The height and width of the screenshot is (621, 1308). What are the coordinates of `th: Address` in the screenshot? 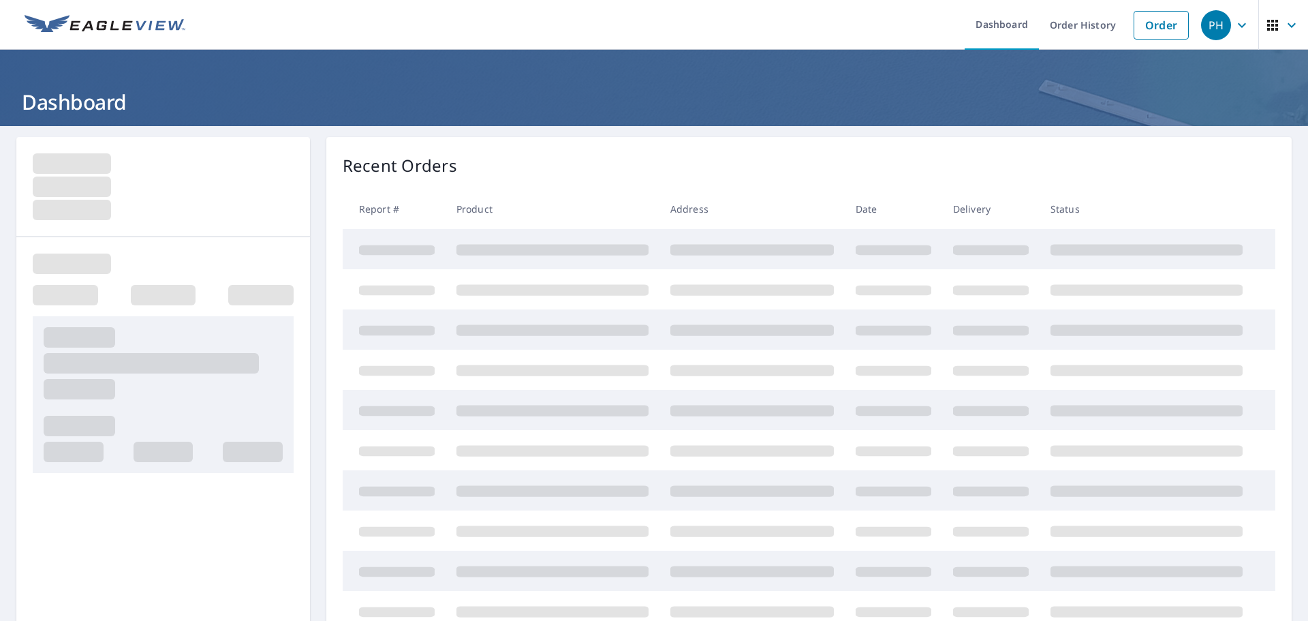 It's located at (752, 208).